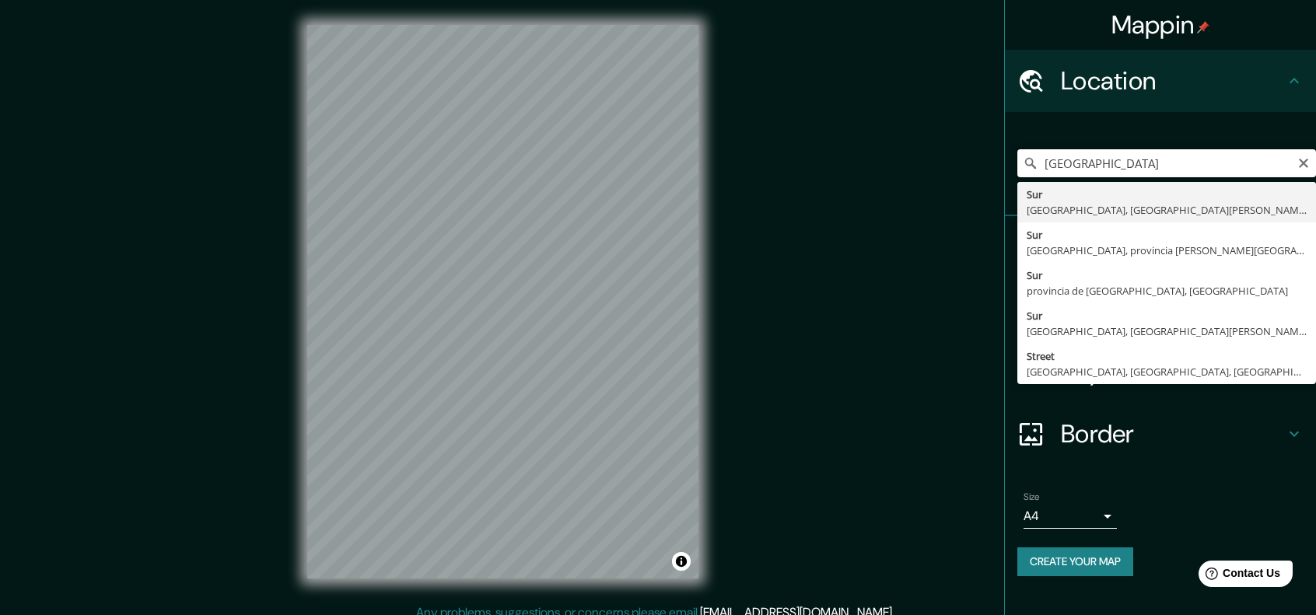 This screenshot has width=1316, height=615. I want to click on button: Create your map, so click(1075, 561).